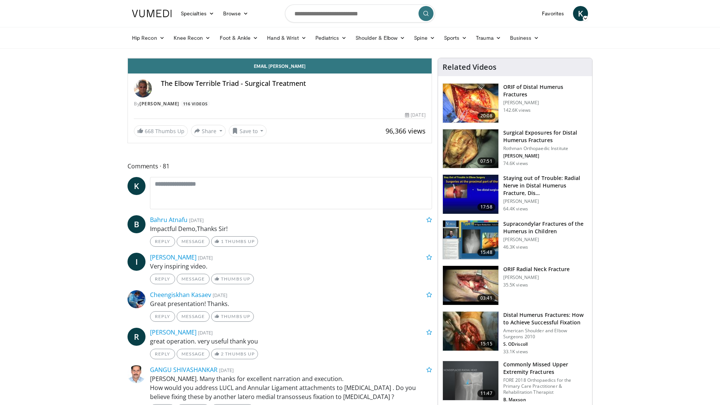 The width and height of the screenshot is (720, 405). What do you see at coordinates (223, 241) in the screenshot?
I see `span: 1` at bounding box center [223, 241].